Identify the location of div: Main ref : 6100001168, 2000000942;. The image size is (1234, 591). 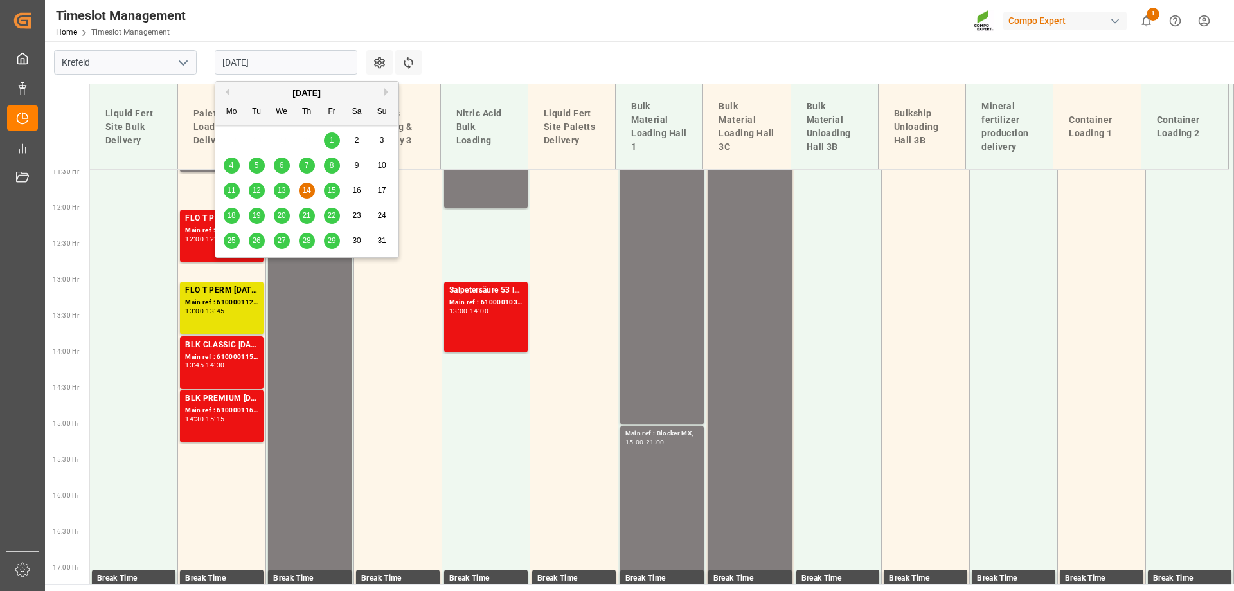
(222, 410).